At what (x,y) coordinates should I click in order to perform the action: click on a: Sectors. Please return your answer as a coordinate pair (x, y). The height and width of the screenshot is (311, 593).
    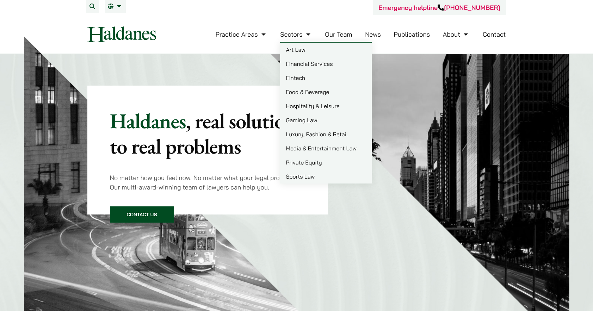
    Looking at the image, I should click on (296, 34).